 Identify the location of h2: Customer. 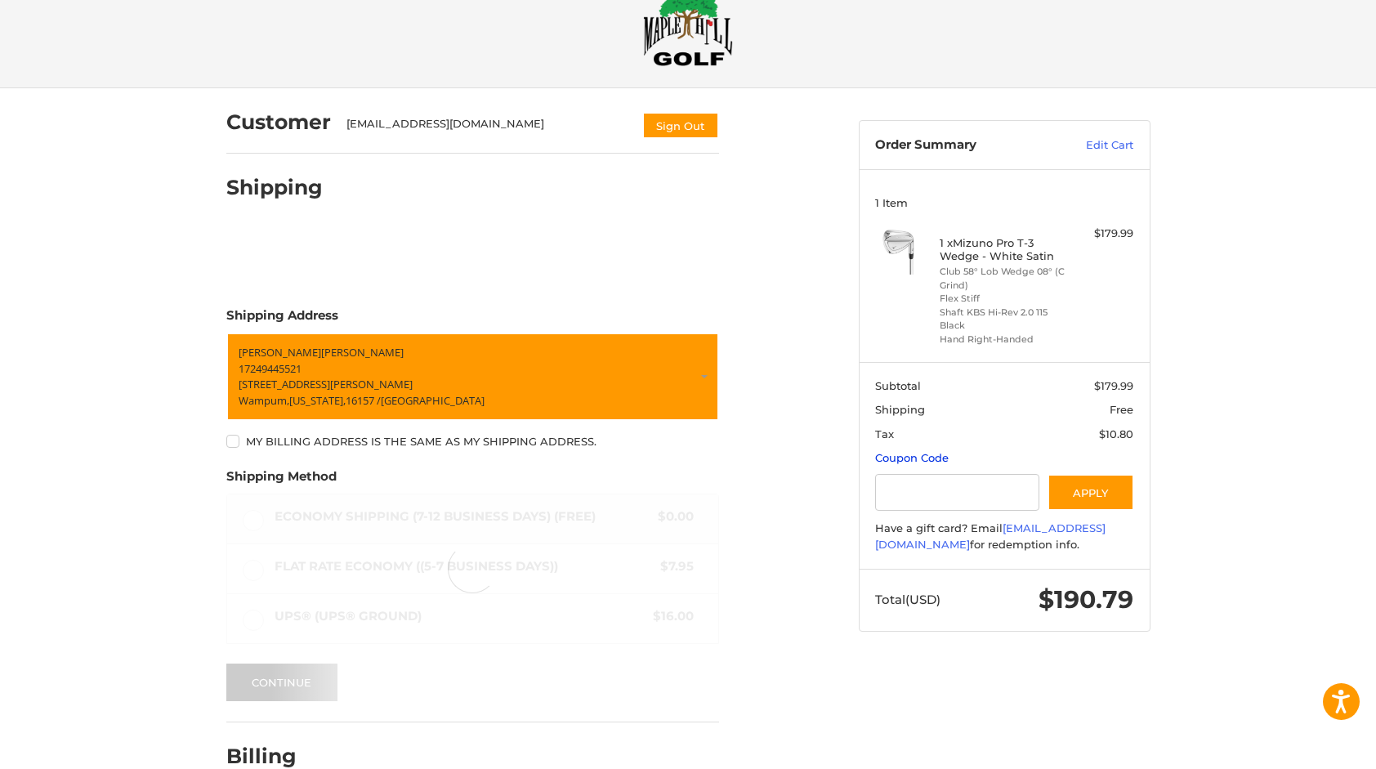
(279, 122).